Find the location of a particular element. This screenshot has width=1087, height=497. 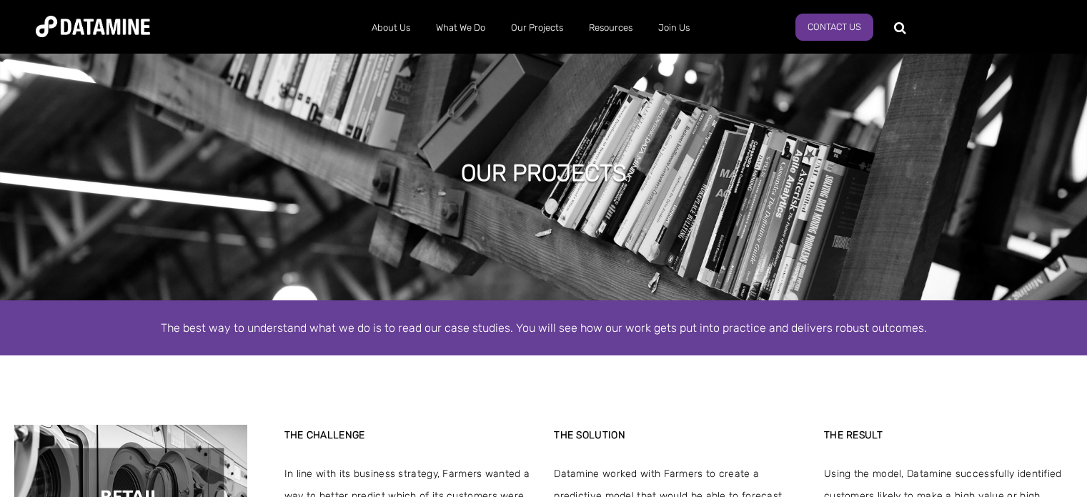

a: Our Projects is located at coordinates (537, 28).